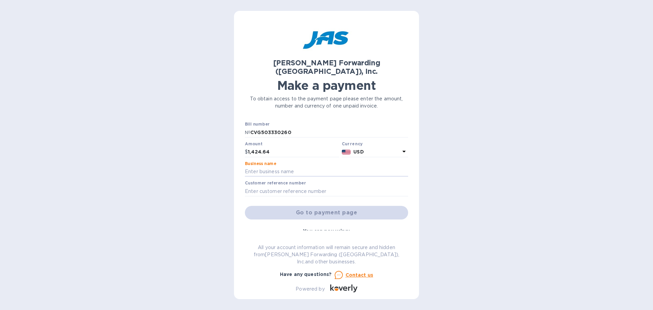  I want to click on input: 0.00, so click(293, 152).